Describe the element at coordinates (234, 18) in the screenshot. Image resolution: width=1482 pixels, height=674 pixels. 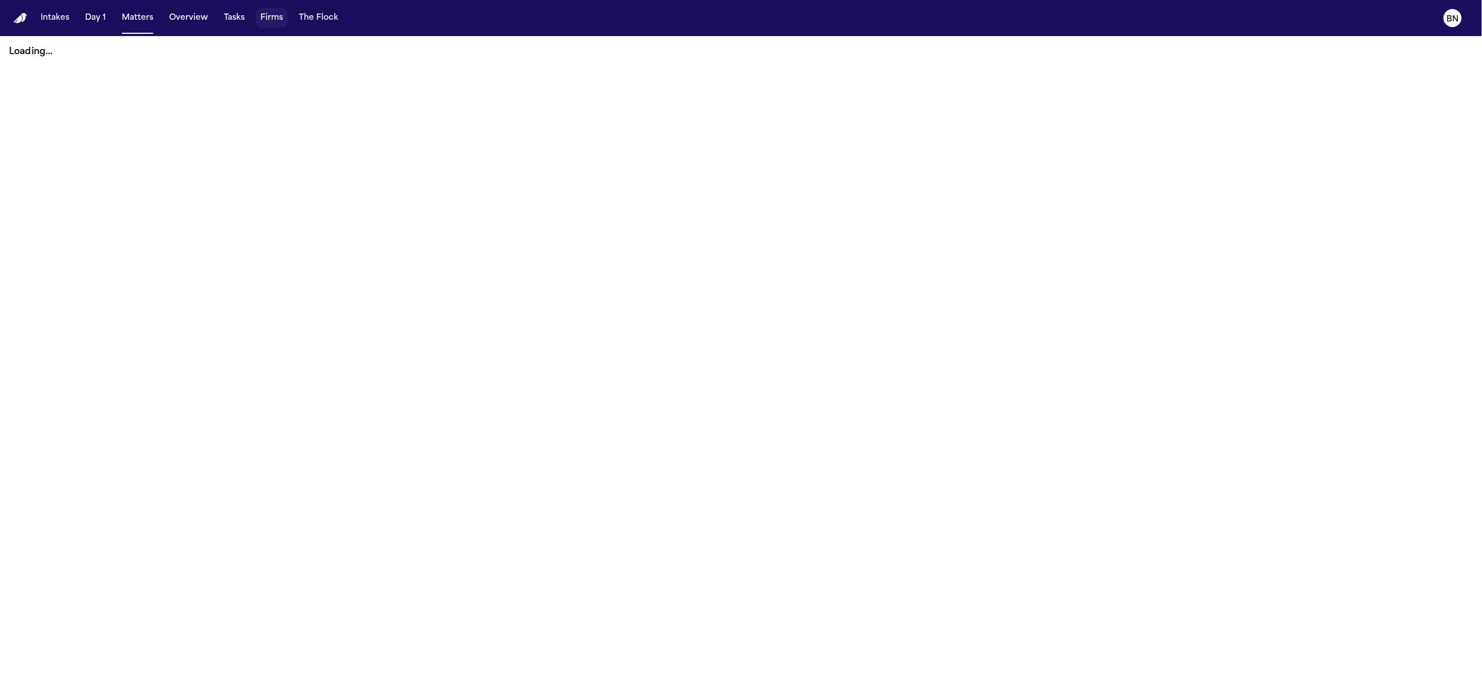
I see `button: Tasks` at that location.